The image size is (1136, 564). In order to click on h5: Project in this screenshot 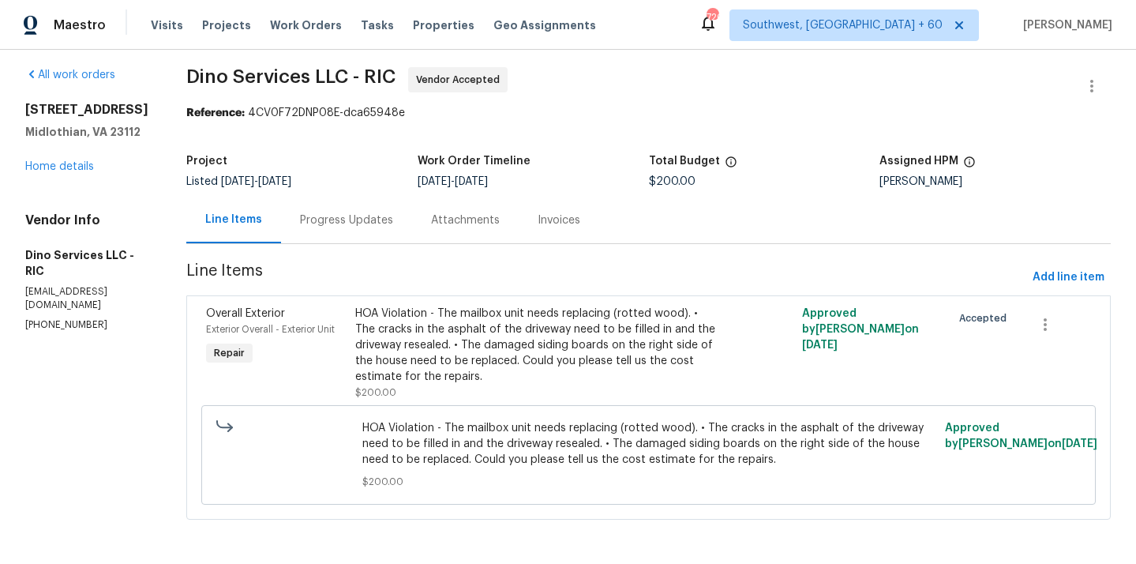, I will do `click(207, 161)`.